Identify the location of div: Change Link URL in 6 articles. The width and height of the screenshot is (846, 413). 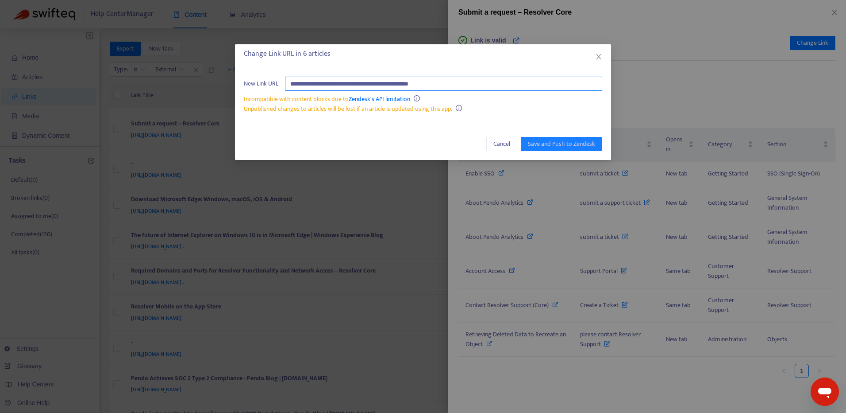
(423, 54).